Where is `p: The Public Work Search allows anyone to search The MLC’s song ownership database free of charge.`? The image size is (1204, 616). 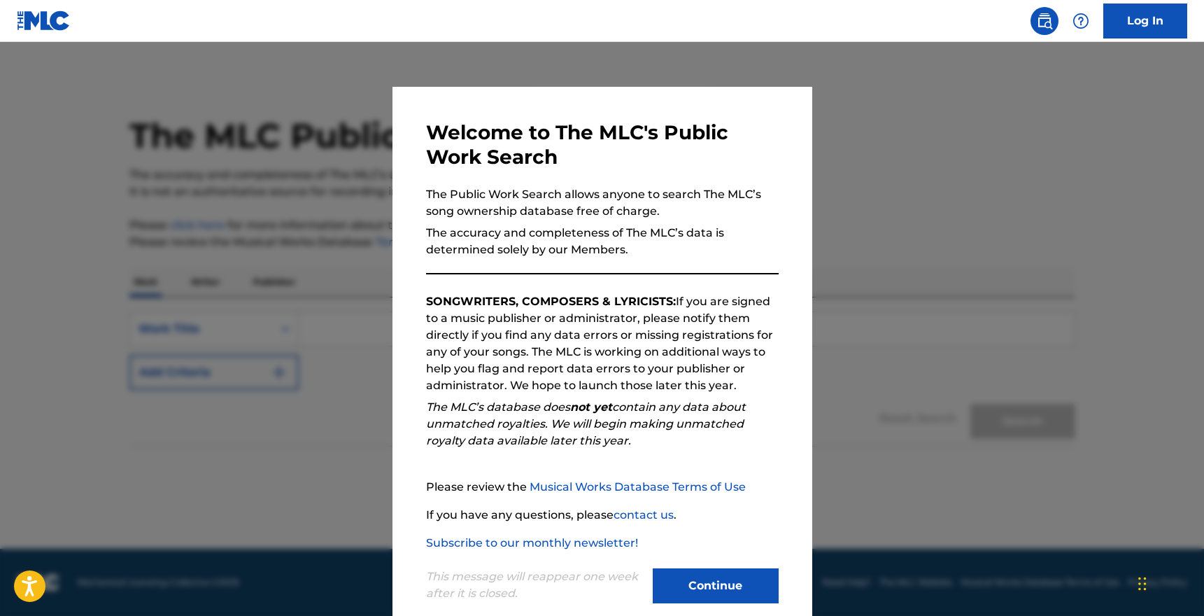 p: The Public Work Search allows anyone to search The MLC’s song ownership database free of charge. is located at coordinates (602, 203).